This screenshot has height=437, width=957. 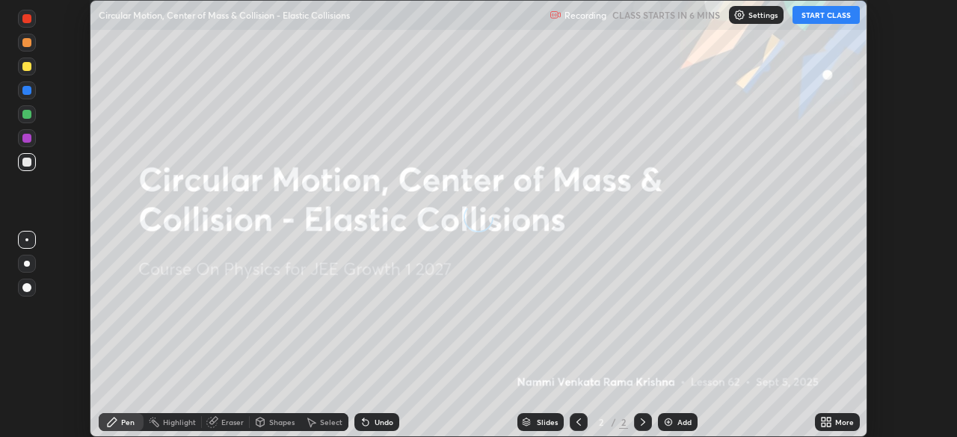 What do you see at coordinates (547, 423) in the screenshot?
I see `div: Slides` at bounding box center [547, 423].